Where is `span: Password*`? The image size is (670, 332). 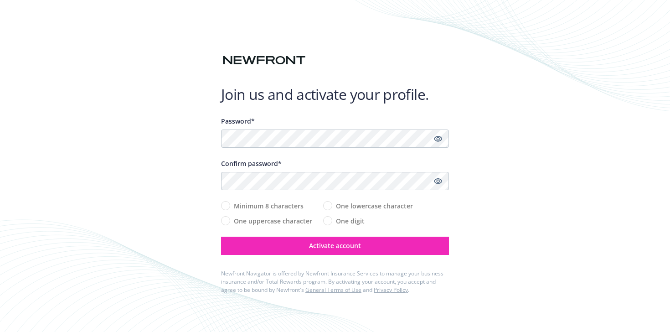
span: Password* is located at coordinates (238, 121).